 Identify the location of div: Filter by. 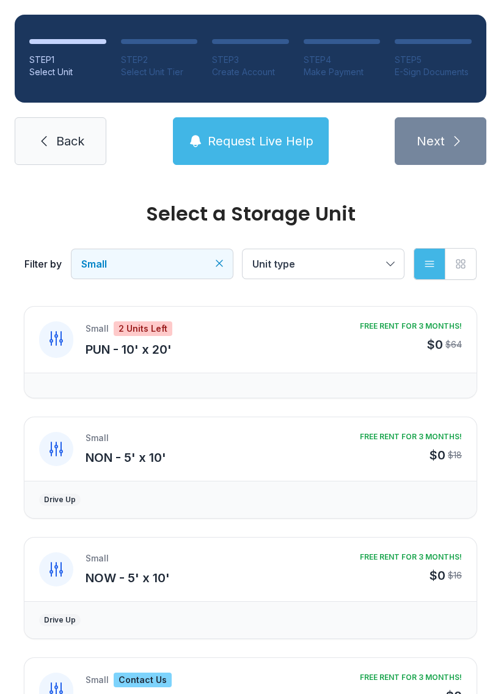
(43, 264).